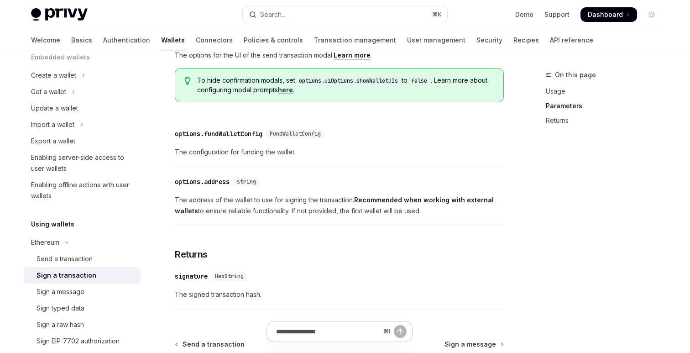  I want to click on span: The address of the wallet to use for signing the transaction. to ensure reliable functionality. I..., so click(339, 205).